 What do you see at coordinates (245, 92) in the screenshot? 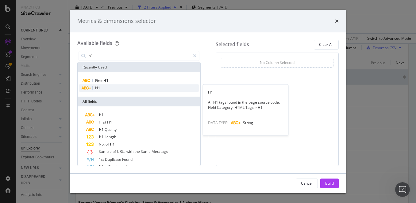
I see `div: H1` at bounding box center [245, 92].